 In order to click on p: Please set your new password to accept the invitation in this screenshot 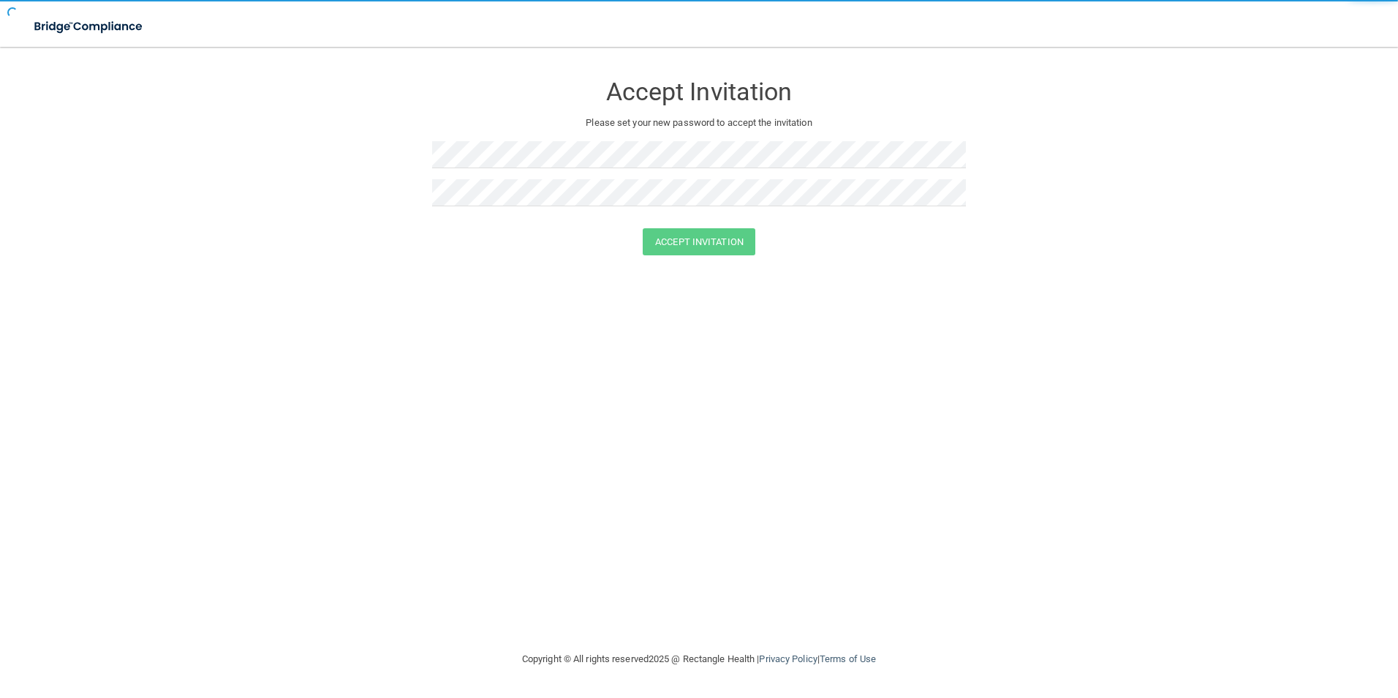, I will do `click(699, 123)`.